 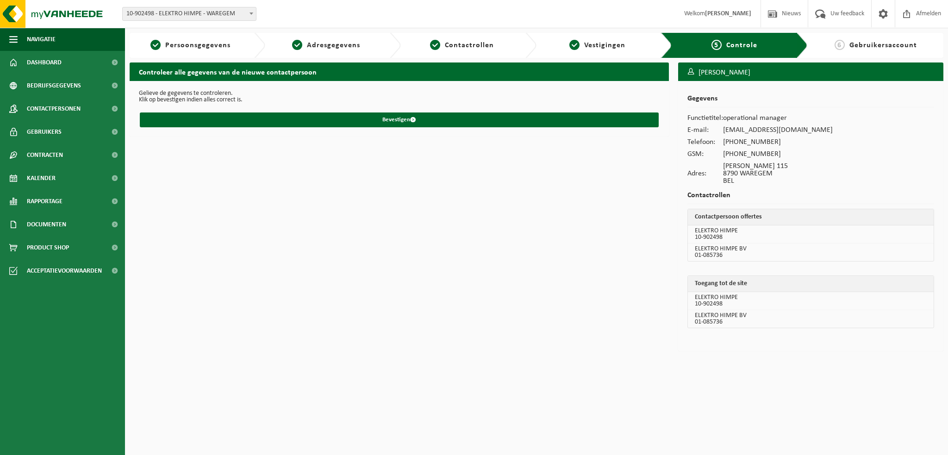 What do you see at coordinates (575, 45) in the screenshot?
I see `span: 4` at bounding box center [575, 45].